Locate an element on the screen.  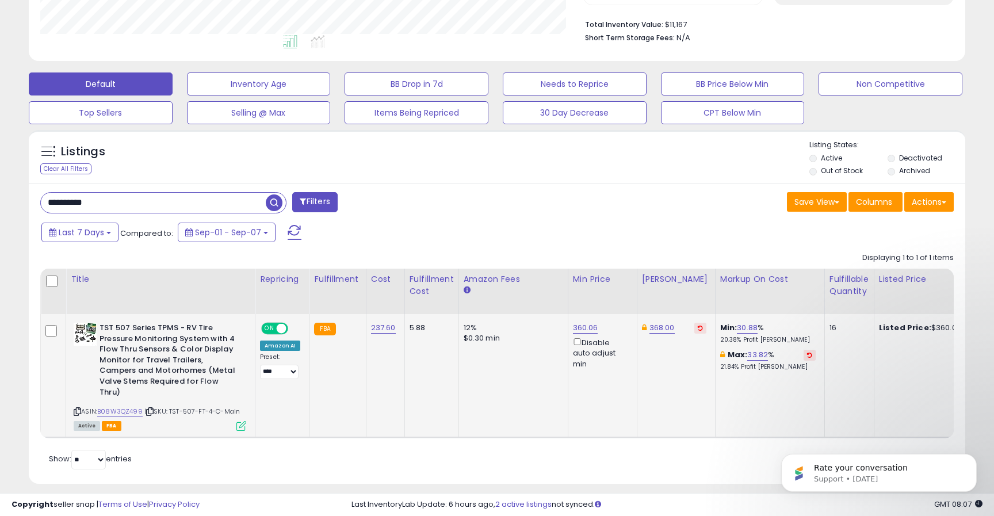
a: Terms of Use is located at coordinates (123, 504).